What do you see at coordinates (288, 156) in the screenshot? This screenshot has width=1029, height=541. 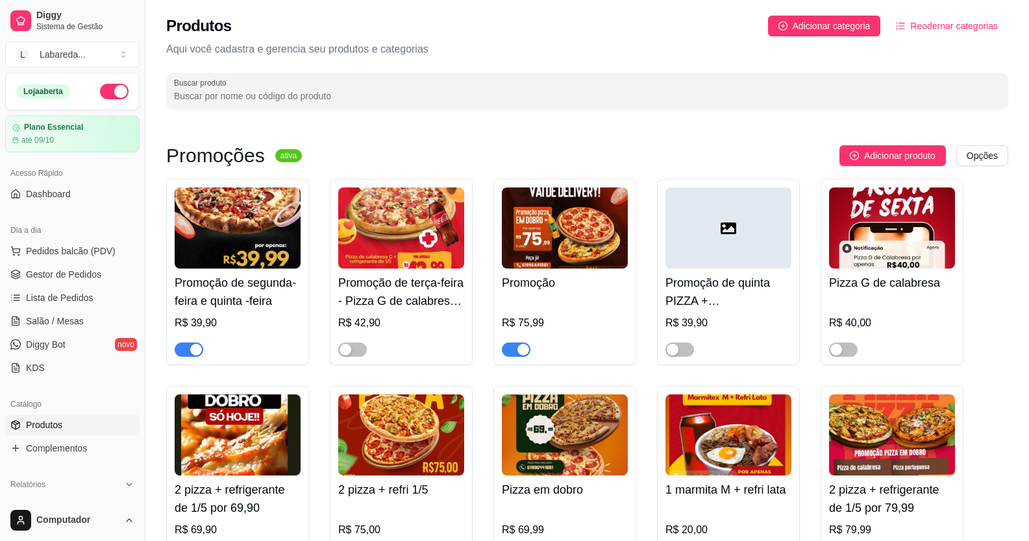 I see `sup: ativa` at bounding box center [288, 156].